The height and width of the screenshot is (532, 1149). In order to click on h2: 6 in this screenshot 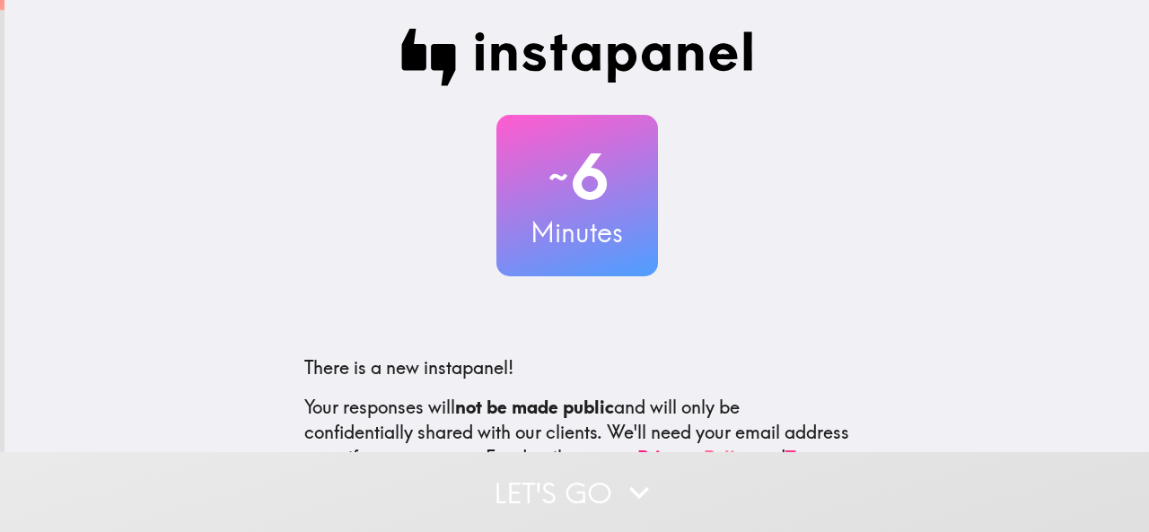, I will do `click(577, 177)`.